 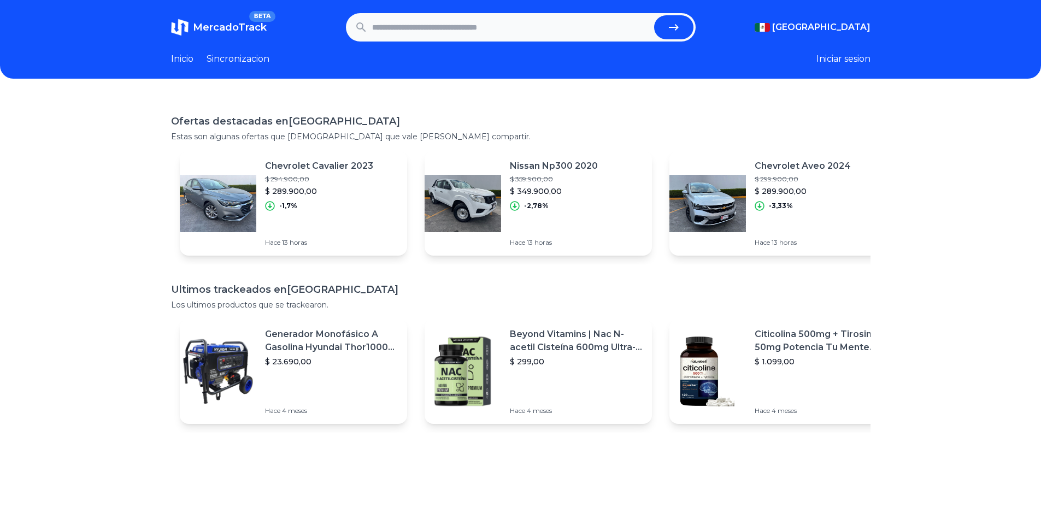 I want to click on p: $ 299.900,00, so click(x=803, y=179).